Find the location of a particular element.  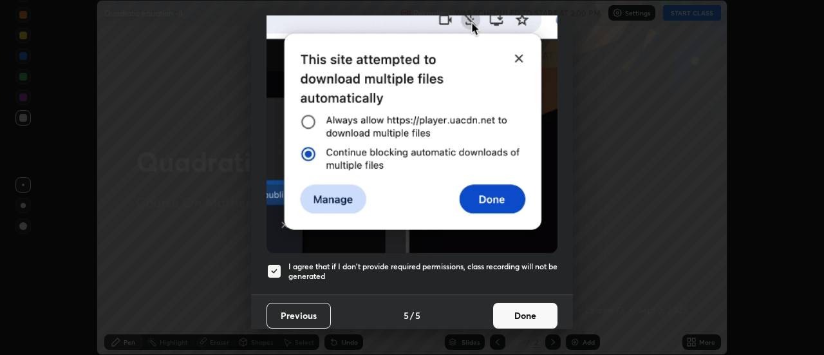

button: Previous is located at coordinates (299, 316).